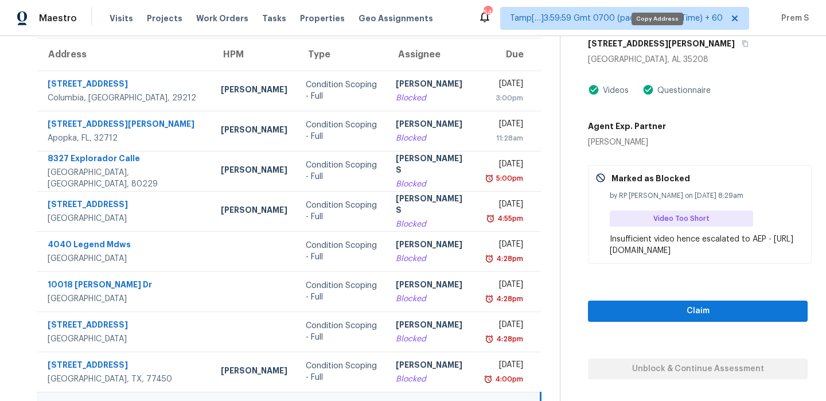 The height and width of the screenshot is (401, 826). I want to click on p: Marked as Blocked, so click(650, 178).